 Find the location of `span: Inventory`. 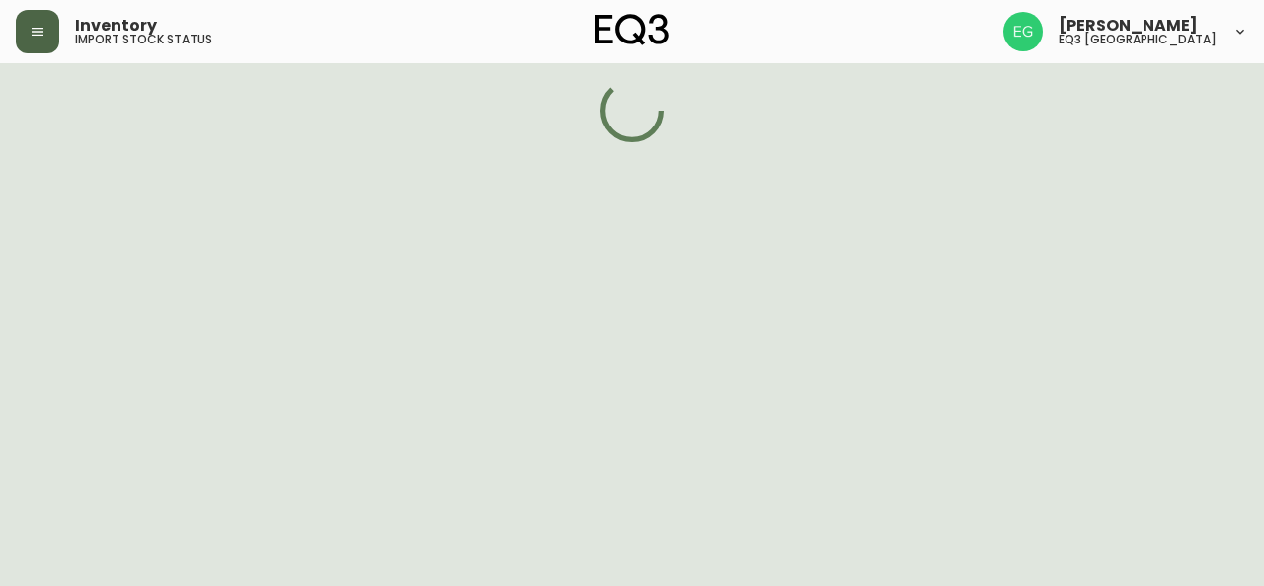

span: Inventory is located at coordinates (116, 26).